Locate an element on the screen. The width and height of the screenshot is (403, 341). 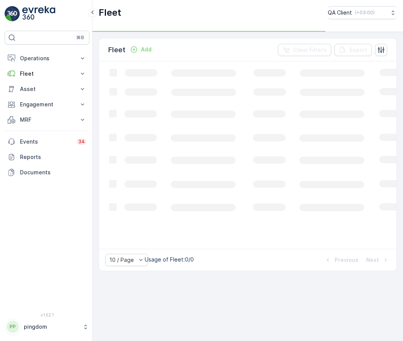
p: Export is located at coordinates (359, 50).